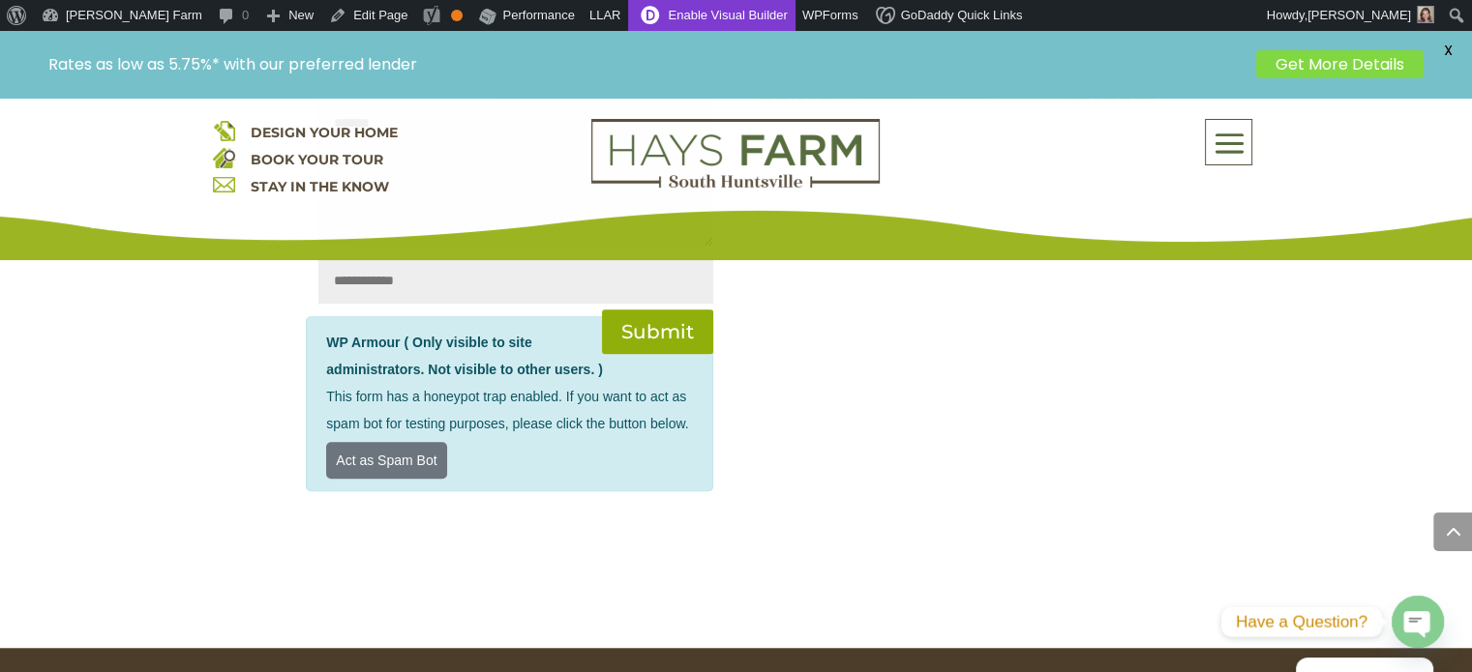 This screenshot has width=1472, height=672. Describe the element at coordinates (735, 154) in the screenshot. I see `img: Logo` at that location.